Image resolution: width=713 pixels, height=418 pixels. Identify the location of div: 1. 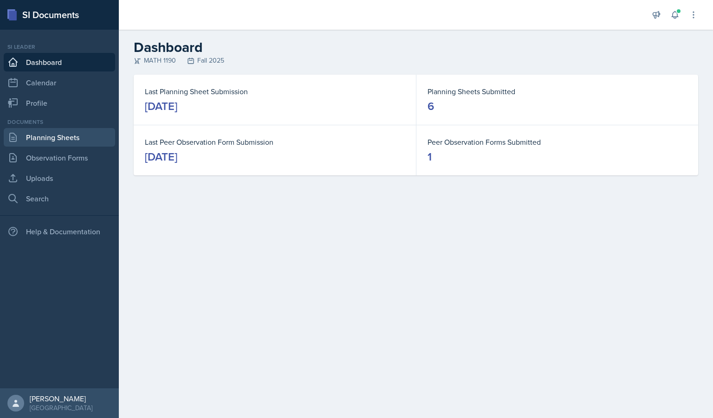
(430, 157).